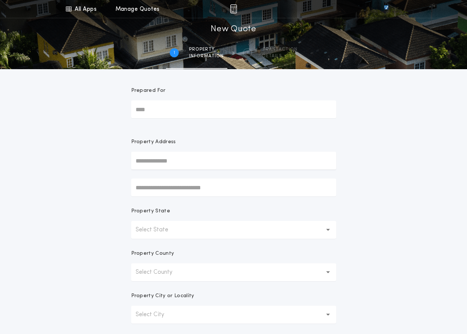  Describe the element at coordinates (234, 314) in the screenshot. I see `button: Select City` at that location.